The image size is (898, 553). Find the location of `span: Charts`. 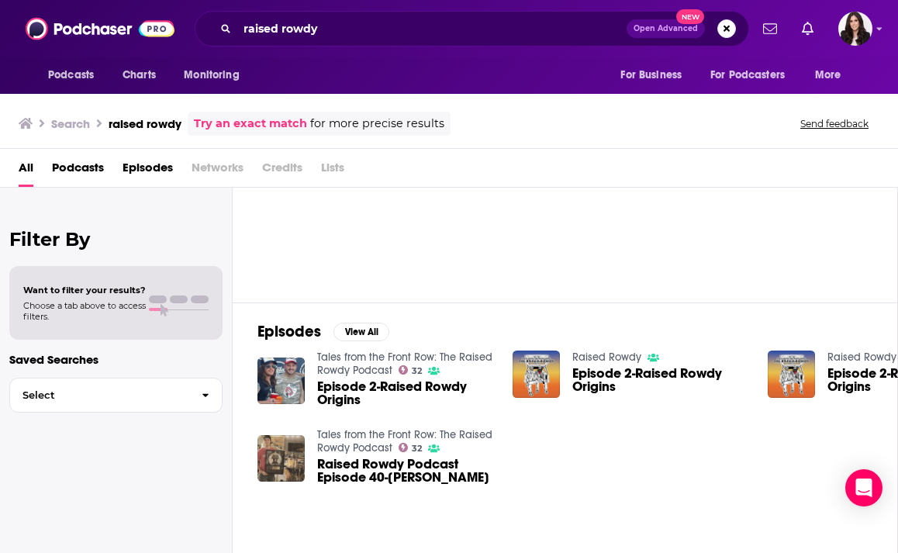

span: Charts is located at coordinates (139, 75).